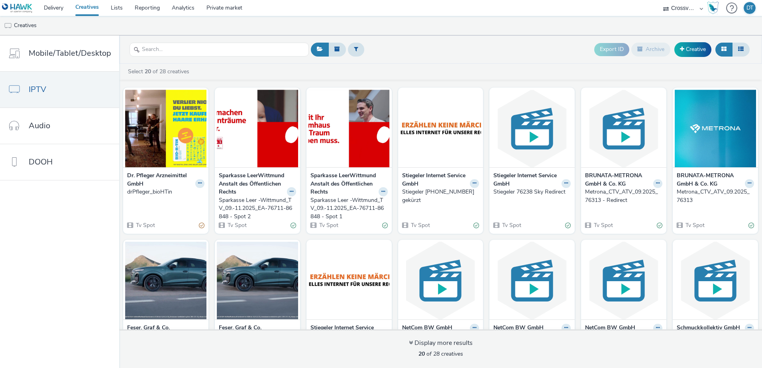 The width and height of the screenshot is (762, 368). Describe the element at coordinates (531, 192) in the screenshot. I see `div: Stiegeler 76238 Sky Redirect` at that location.